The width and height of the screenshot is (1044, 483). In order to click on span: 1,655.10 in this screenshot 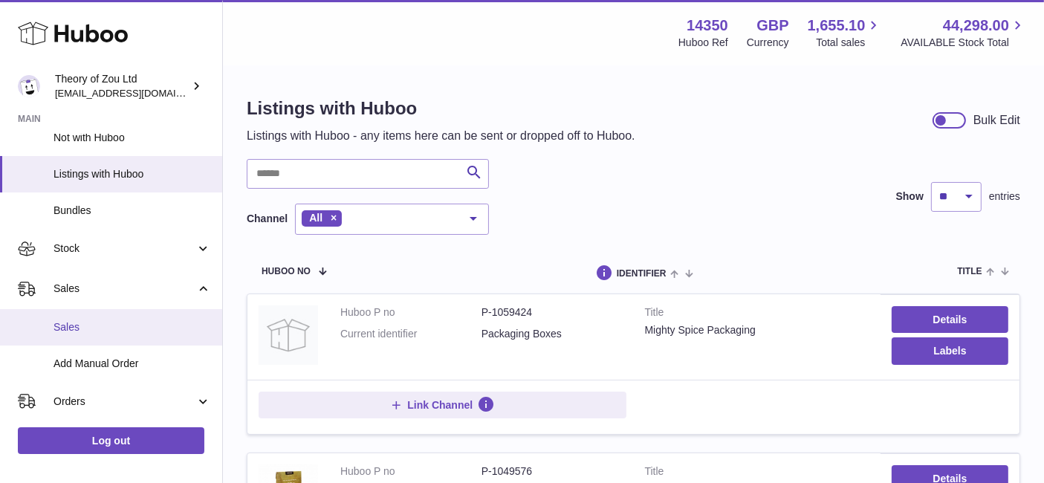, I will do `click(837, 25)`.